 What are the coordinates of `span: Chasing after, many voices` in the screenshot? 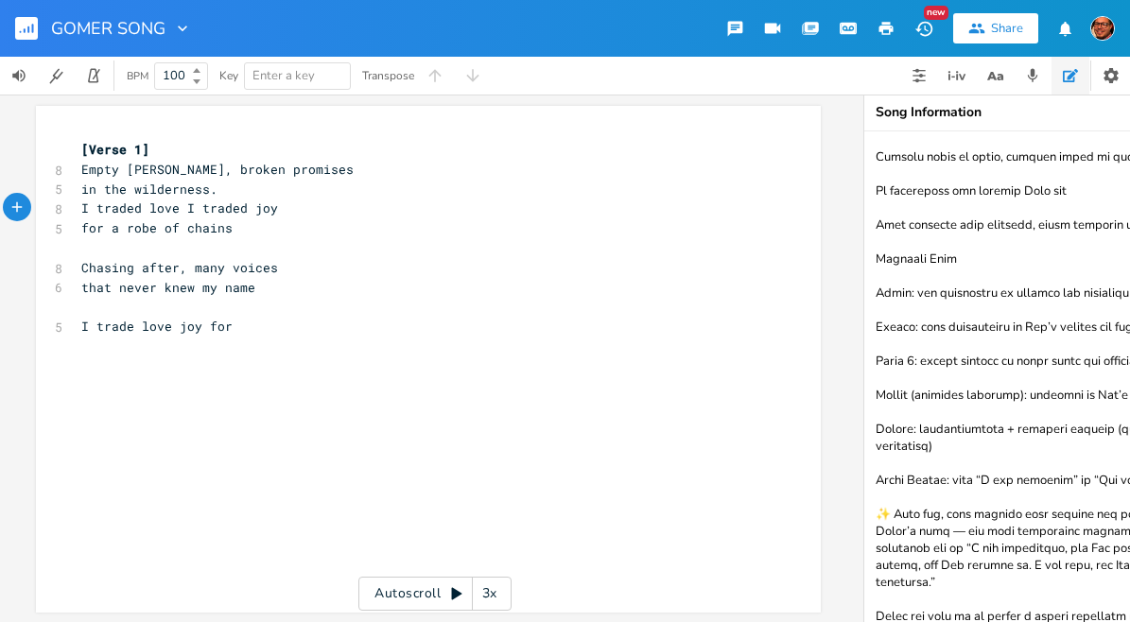 It's located at (180, 268).